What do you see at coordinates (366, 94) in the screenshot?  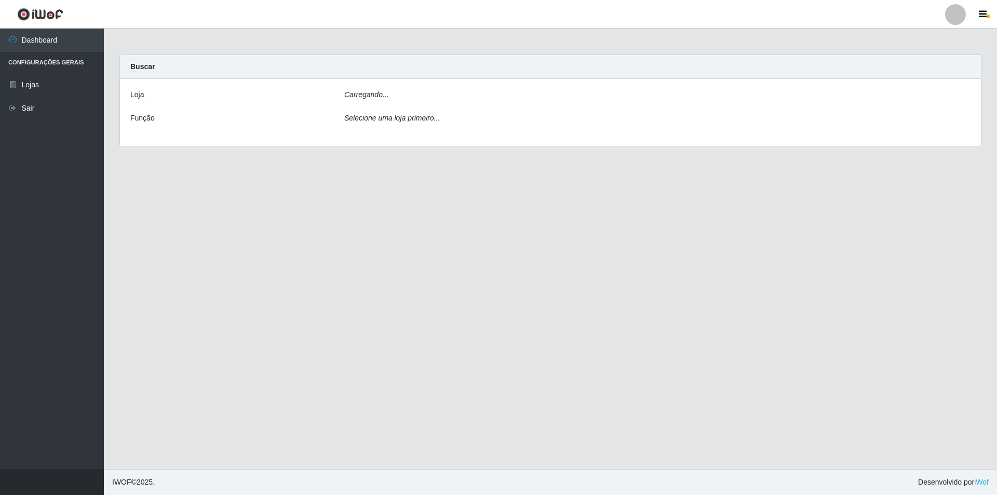 I see `i: Carregando...` at bounding box center [366, 94].